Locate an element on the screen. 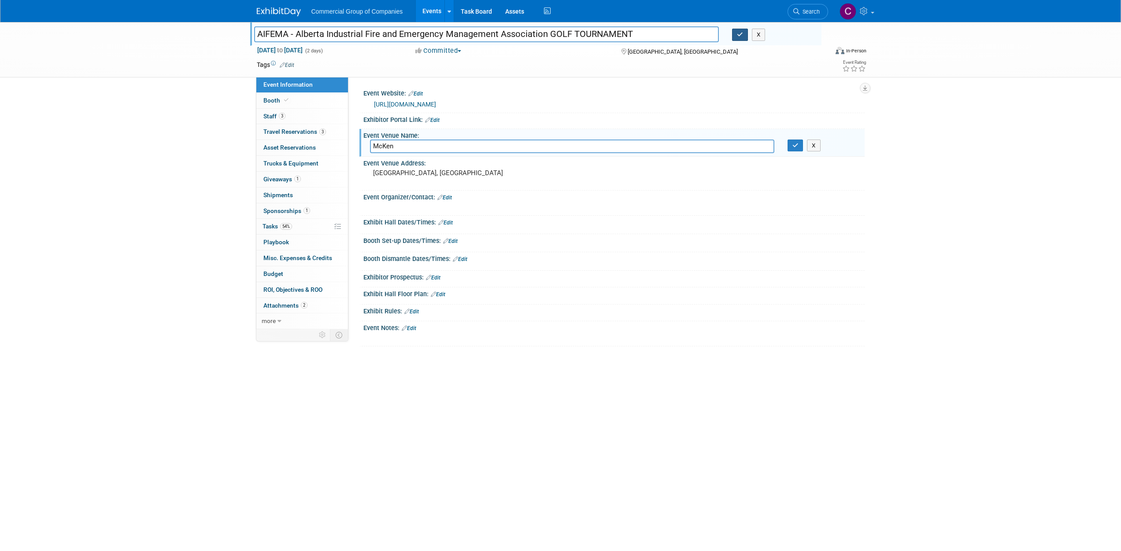 The height and width of the screenshot is (551, 1121). td: Personalize Event Tab Strip is located at coordinates (322, 335).